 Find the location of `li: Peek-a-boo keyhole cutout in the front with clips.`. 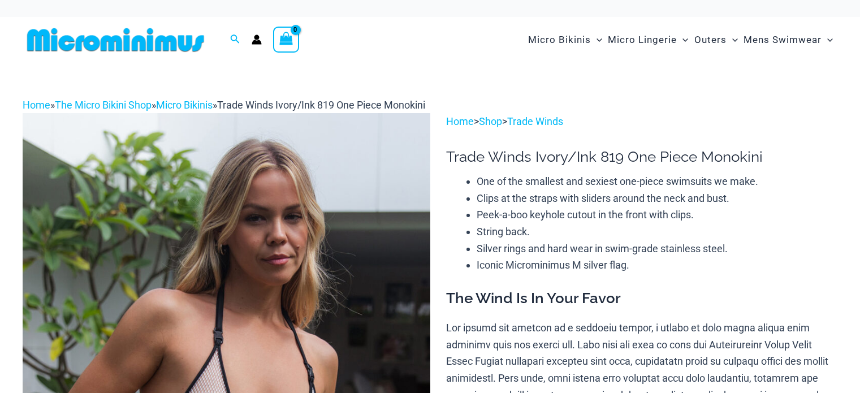

li: Peek-a-boo keyhole cutout in the front with clips. is located at coordinates (657, 215).